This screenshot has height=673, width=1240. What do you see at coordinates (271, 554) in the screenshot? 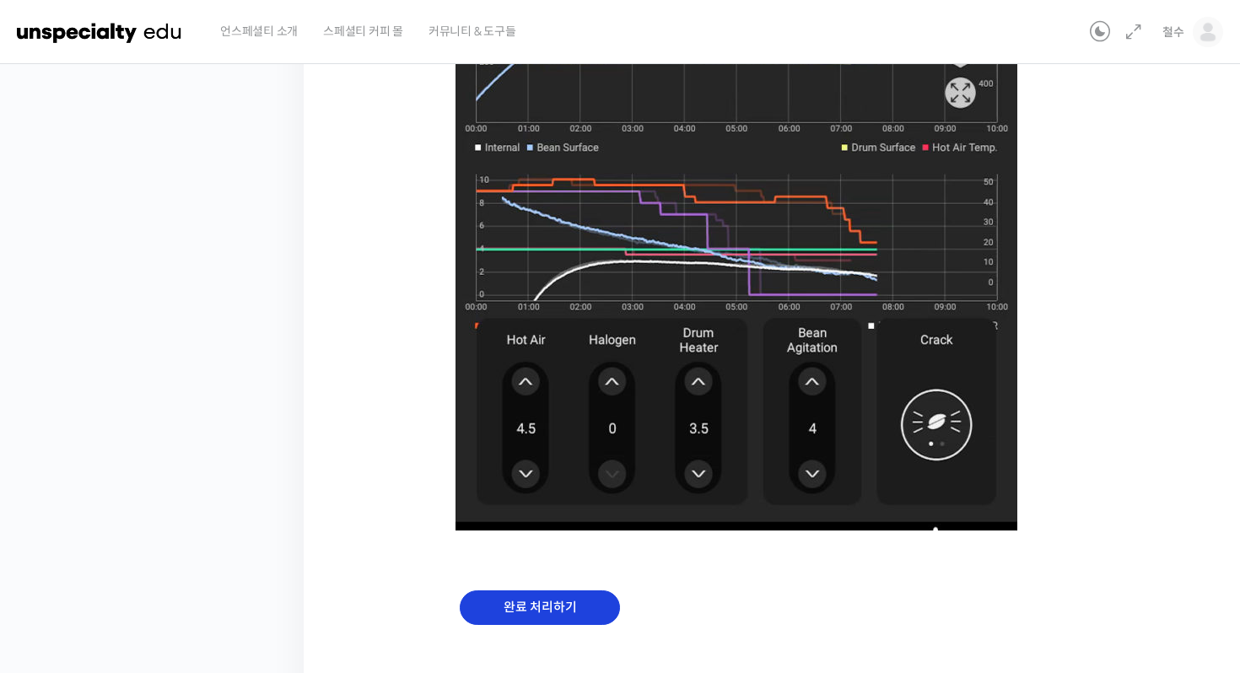
I see `a: 설정` at bounding box center [271, 554].